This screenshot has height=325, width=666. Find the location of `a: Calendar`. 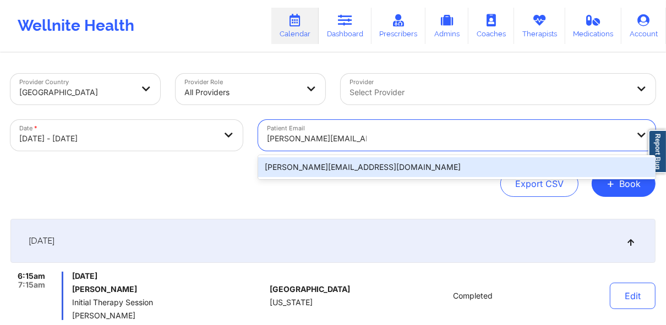

a: Calendar is located at coordinates (295, 26).